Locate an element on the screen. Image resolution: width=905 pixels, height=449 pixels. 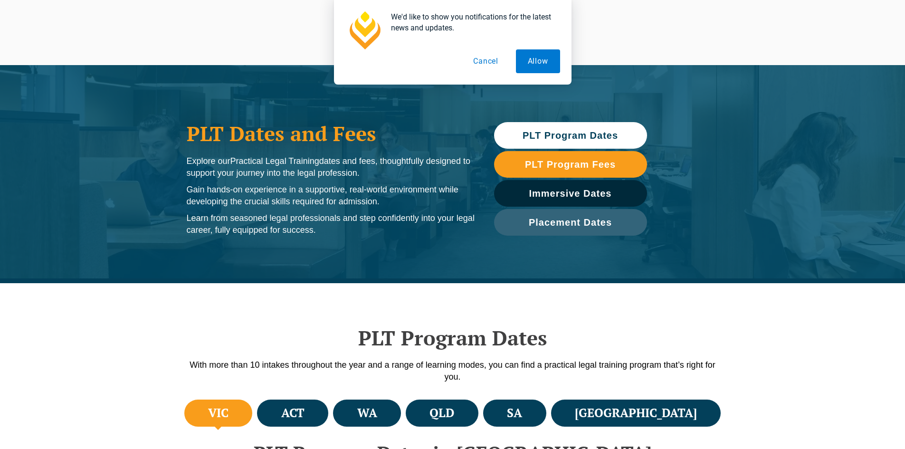
h2: PLT Program Dates is located at coordinates (453, 338).